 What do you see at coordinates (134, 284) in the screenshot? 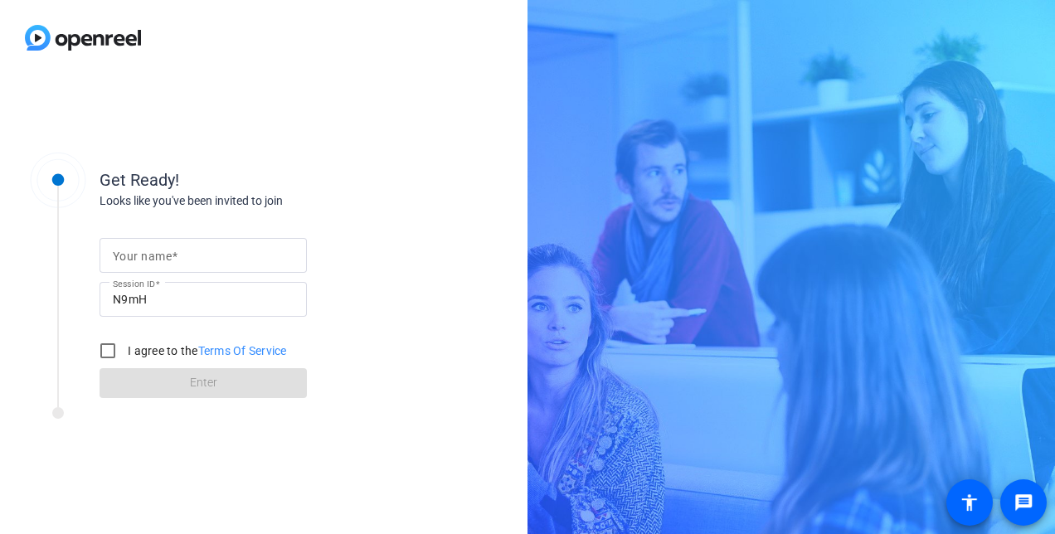
I see `mat-label: Session ID` at bounding box center [134, 284].